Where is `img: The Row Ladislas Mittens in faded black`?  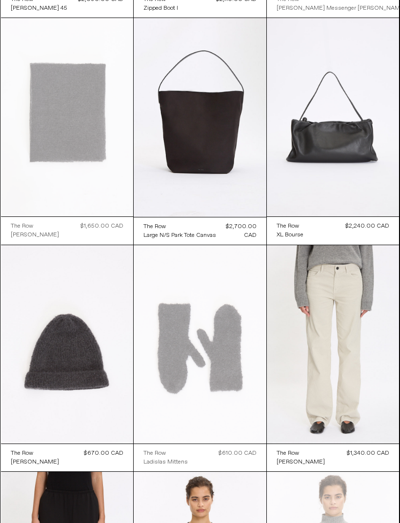
img: The Row Ladislas Mittens in faded black is located at coordinates (200, 345).